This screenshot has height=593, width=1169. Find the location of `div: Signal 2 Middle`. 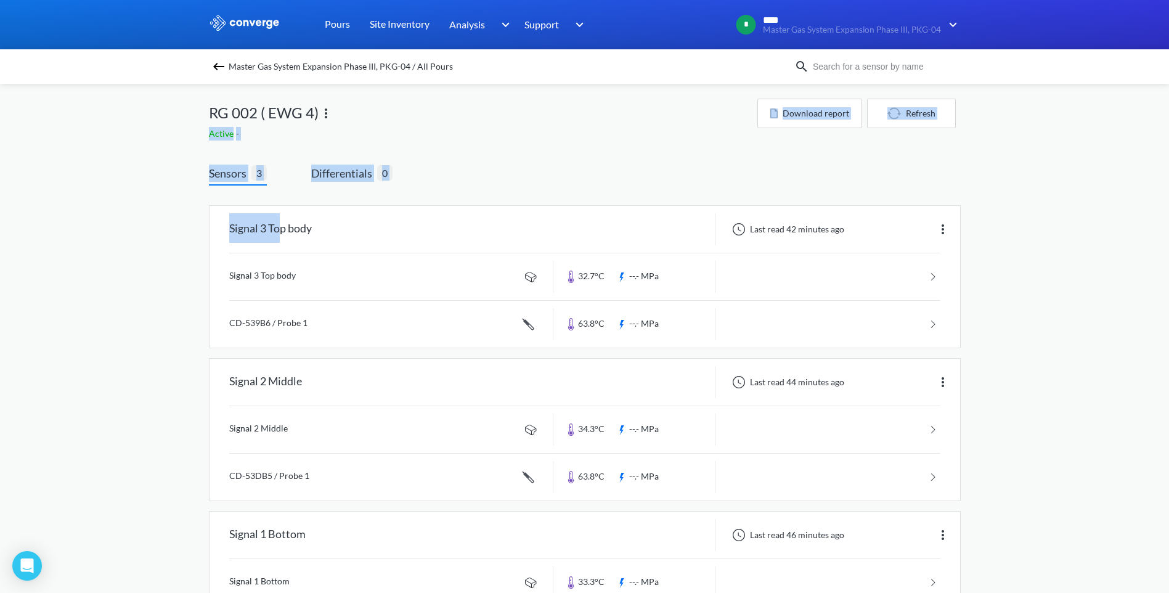

div: Signal 2 Middle is located at coordinates (266, 382).